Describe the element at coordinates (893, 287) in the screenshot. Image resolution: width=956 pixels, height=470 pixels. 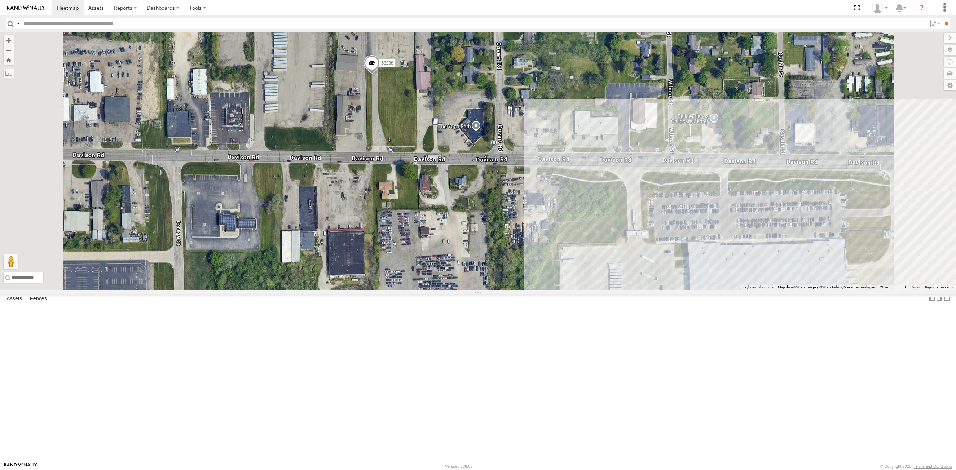
I see `button: Map Scale: 20 m per 46 pixels` at that location.